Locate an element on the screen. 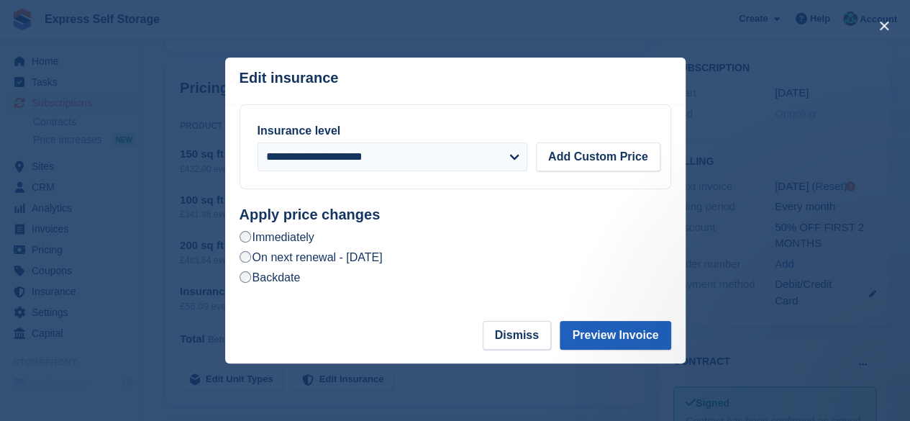 The width and height of the screenshot is (910, 421). label: Immediately is located at coordinates (277, 237).